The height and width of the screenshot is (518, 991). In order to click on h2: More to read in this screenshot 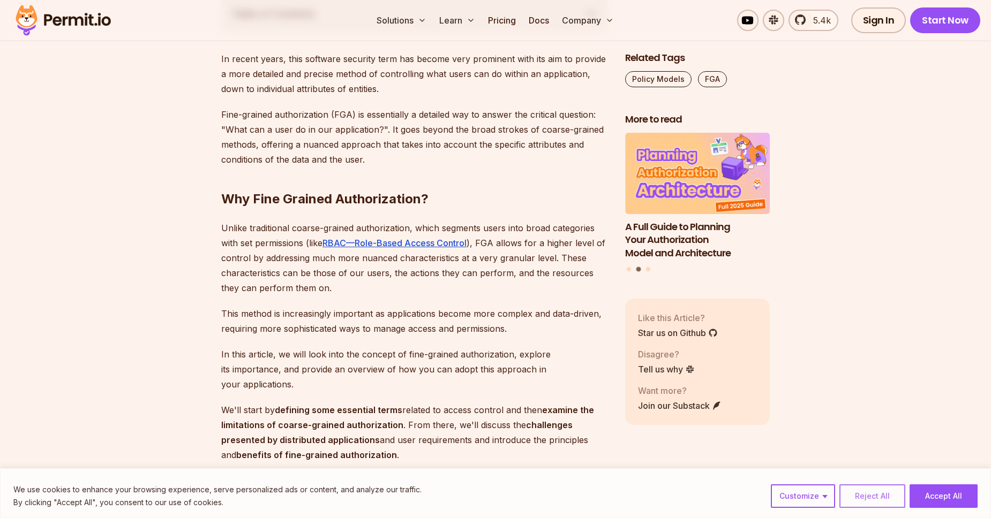, I will do `click(697, 119)`.